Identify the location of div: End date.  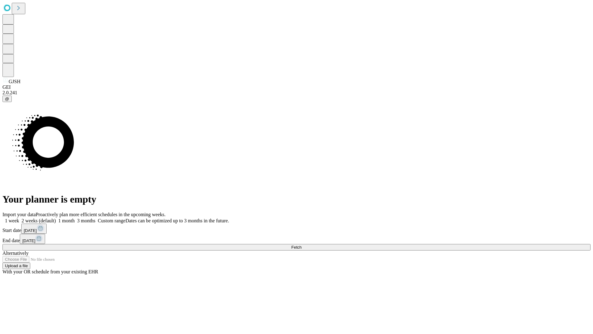
(297, 239).